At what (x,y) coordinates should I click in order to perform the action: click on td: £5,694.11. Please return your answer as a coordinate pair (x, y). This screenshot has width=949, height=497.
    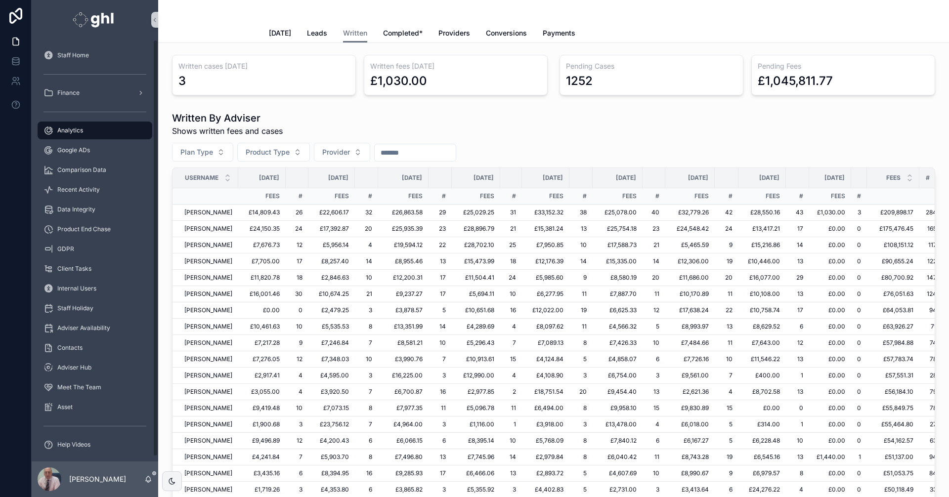
    Looking at the image, I should click on (476, 294).